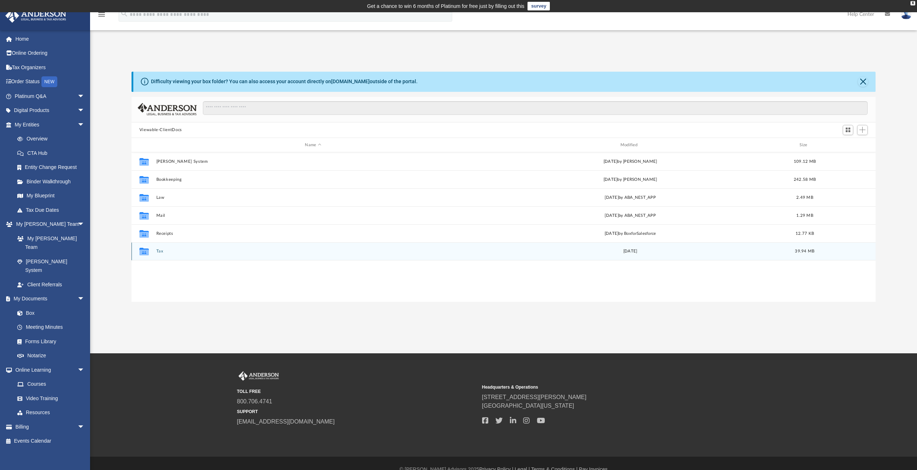 This screenshot has height=470, width=917. I want to click on button: Tax, so click(313, 252).